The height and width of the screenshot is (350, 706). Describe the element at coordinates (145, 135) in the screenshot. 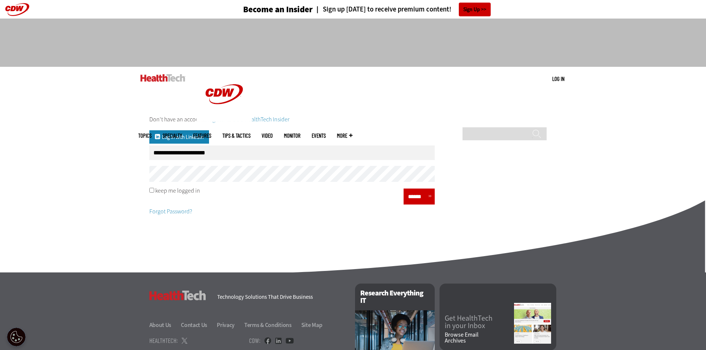

I see `span: Topics` at that location.